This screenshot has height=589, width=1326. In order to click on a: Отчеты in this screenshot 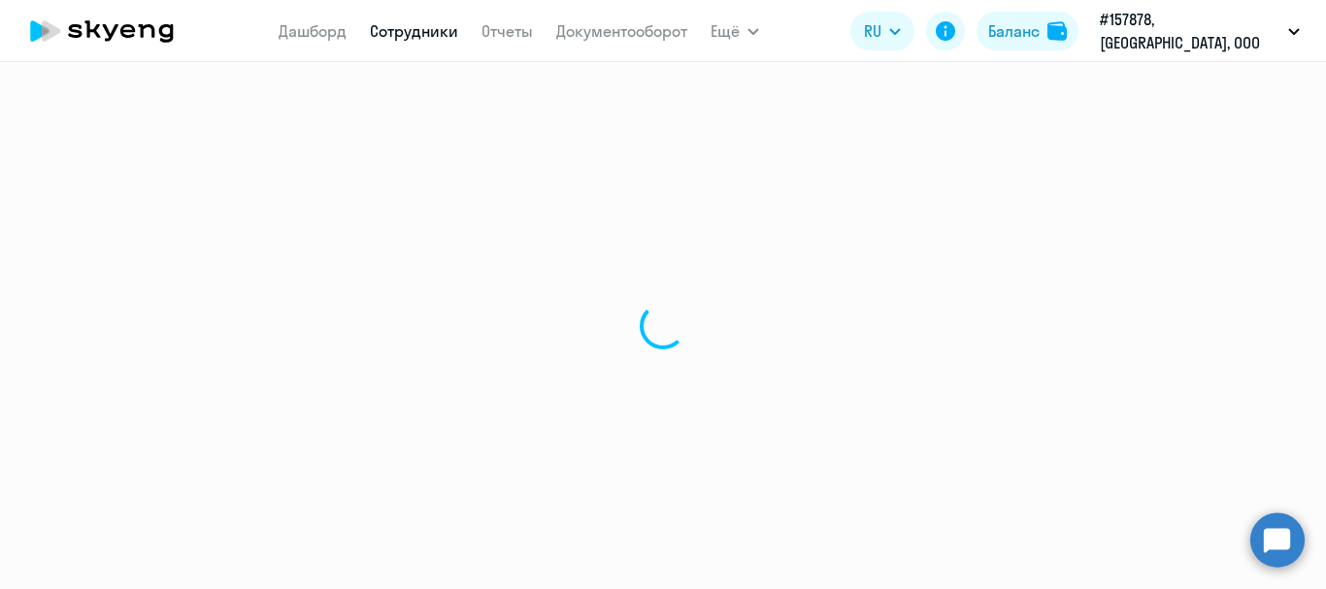, I will do `click(507, 31)`.